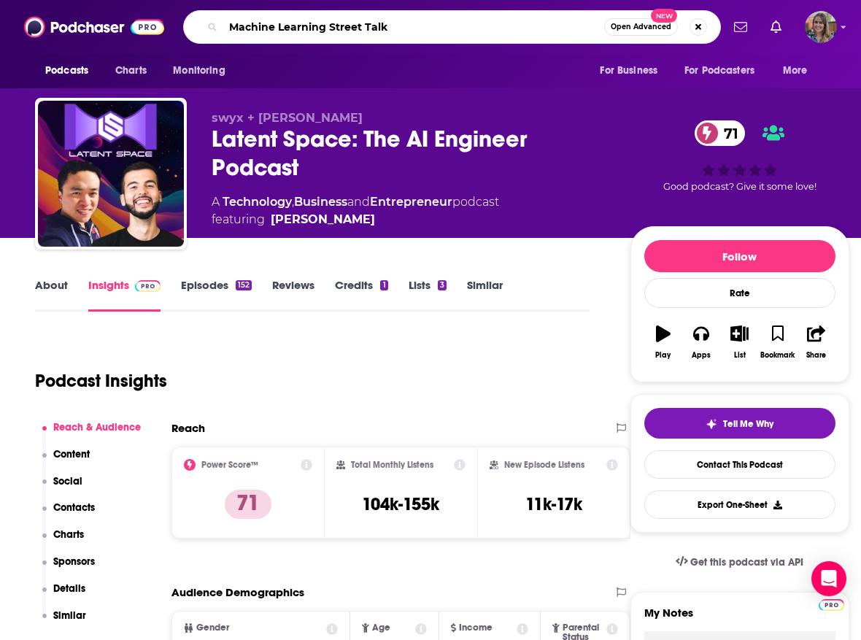  What do you see at coordinates (401, 504) in the screenshot?
I see `h3: 104k-155k` at bounding box center [401, 504].